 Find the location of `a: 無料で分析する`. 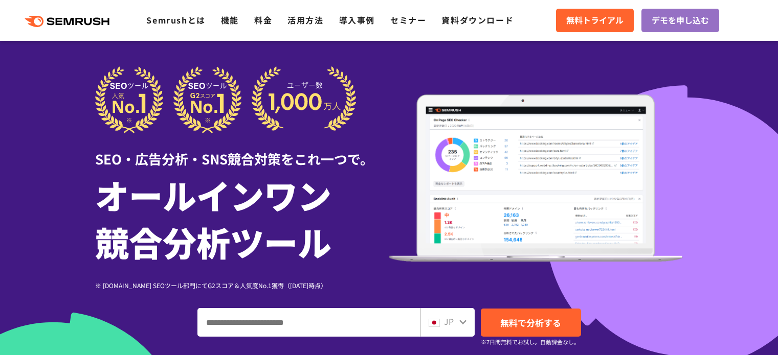

a: 無料で分析する is located at coordinates (531, 323).